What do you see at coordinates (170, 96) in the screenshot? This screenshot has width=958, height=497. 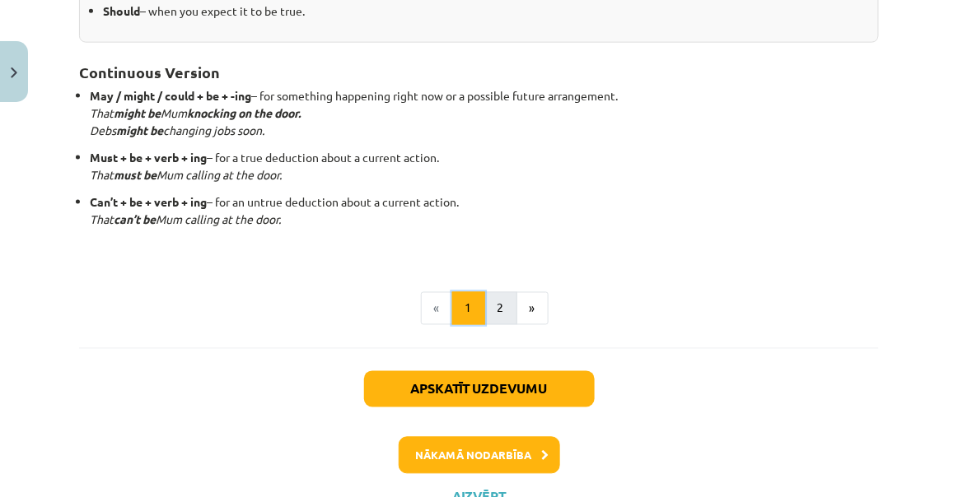 I see `strong: May / might / could + be + -ing` at bounding box center [170, 96].